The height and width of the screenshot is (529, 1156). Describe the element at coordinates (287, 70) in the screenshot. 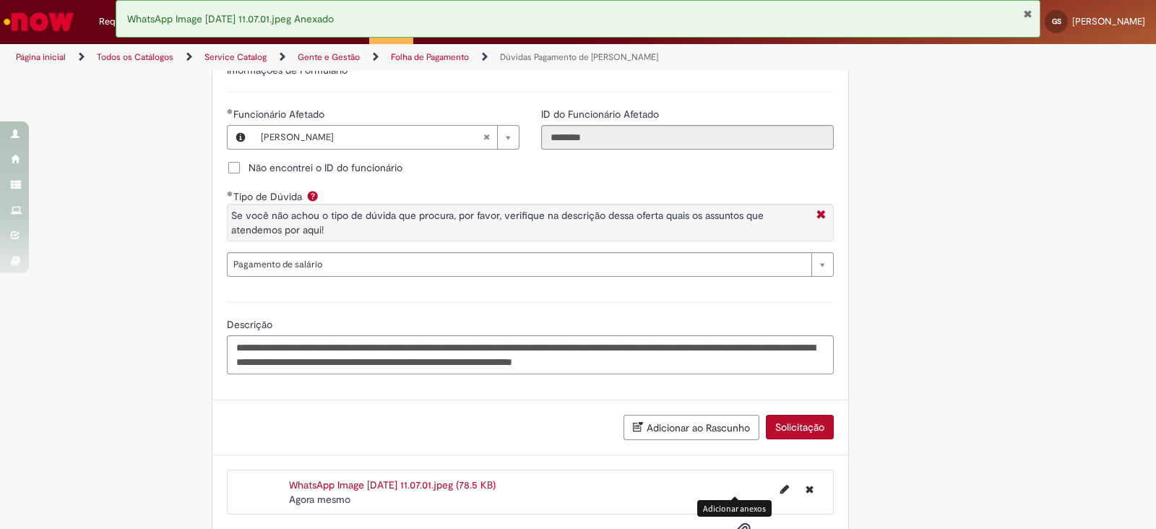

I see `label: Informações de Formulário` at that location.